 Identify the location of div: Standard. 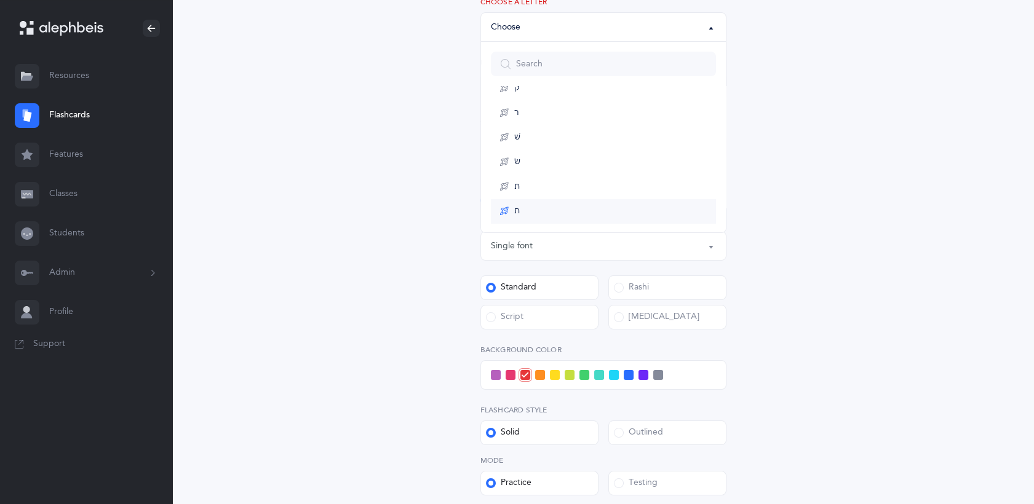
(511, 288).